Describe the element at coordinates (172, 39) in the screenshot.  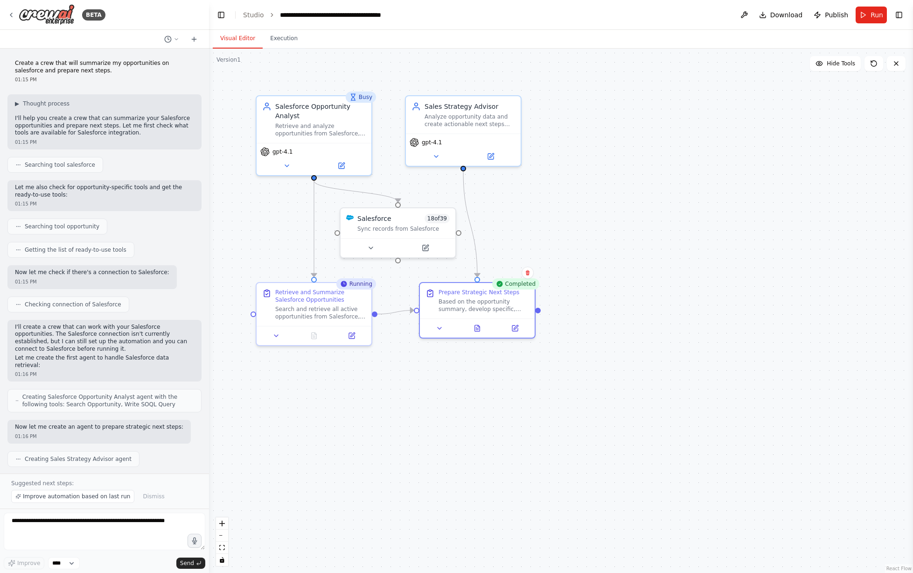
I see `button: Switch to previous chat` at that location.